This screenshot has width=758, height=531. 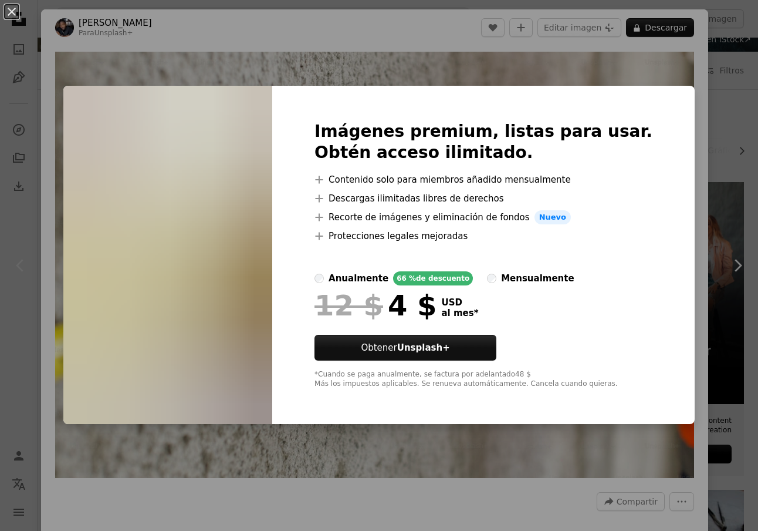 What do you see at coordinates (406, 347) in the screenshot?
I see `button: ObtenerUnsplash+` at bounding box center [406, 347].